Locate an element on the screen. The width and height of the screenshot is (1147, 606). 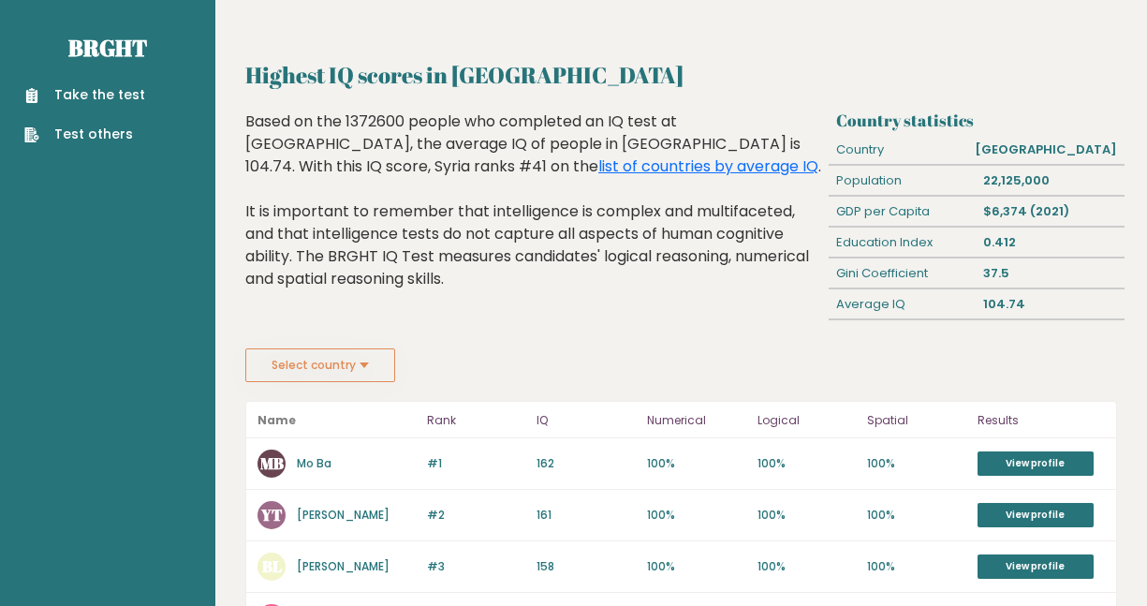
p: 161 is located at coordinates (586, 515).